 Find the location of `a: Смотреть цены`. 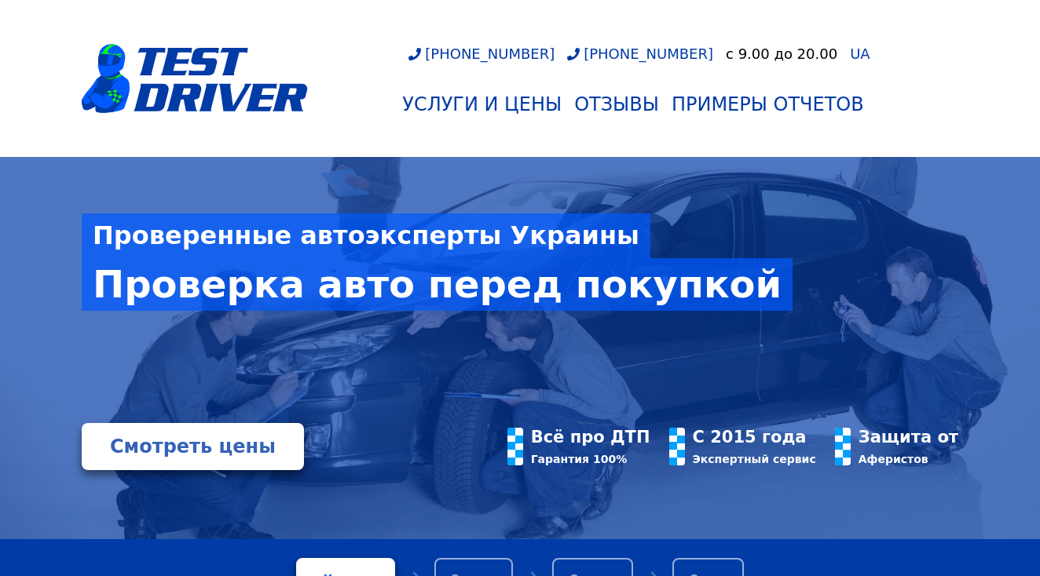

a: Смотреть цены is located at coordinates (192, 447).